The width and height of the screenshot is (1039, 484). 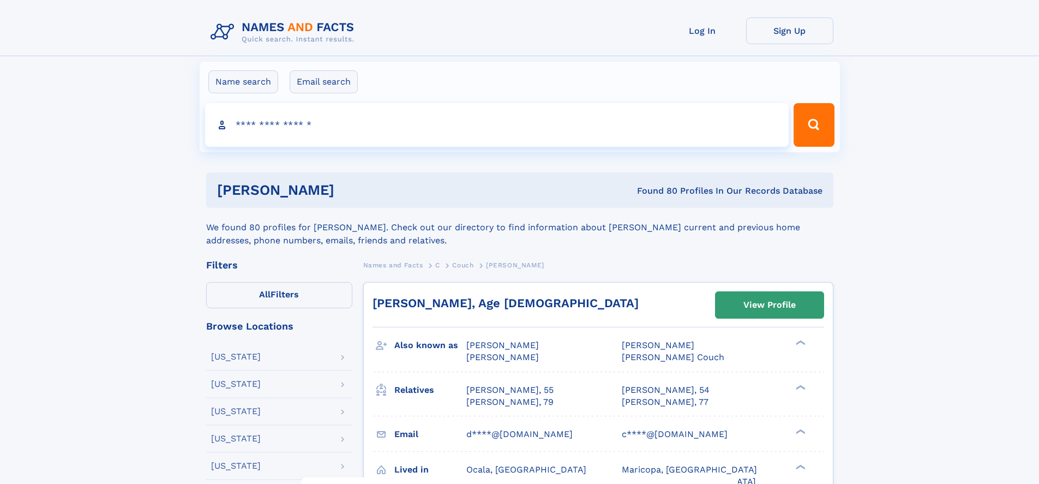 What do you see at coordinates (703, 31) in the screenshot?
I see `a: Log In` at bounding box center [703, 31].